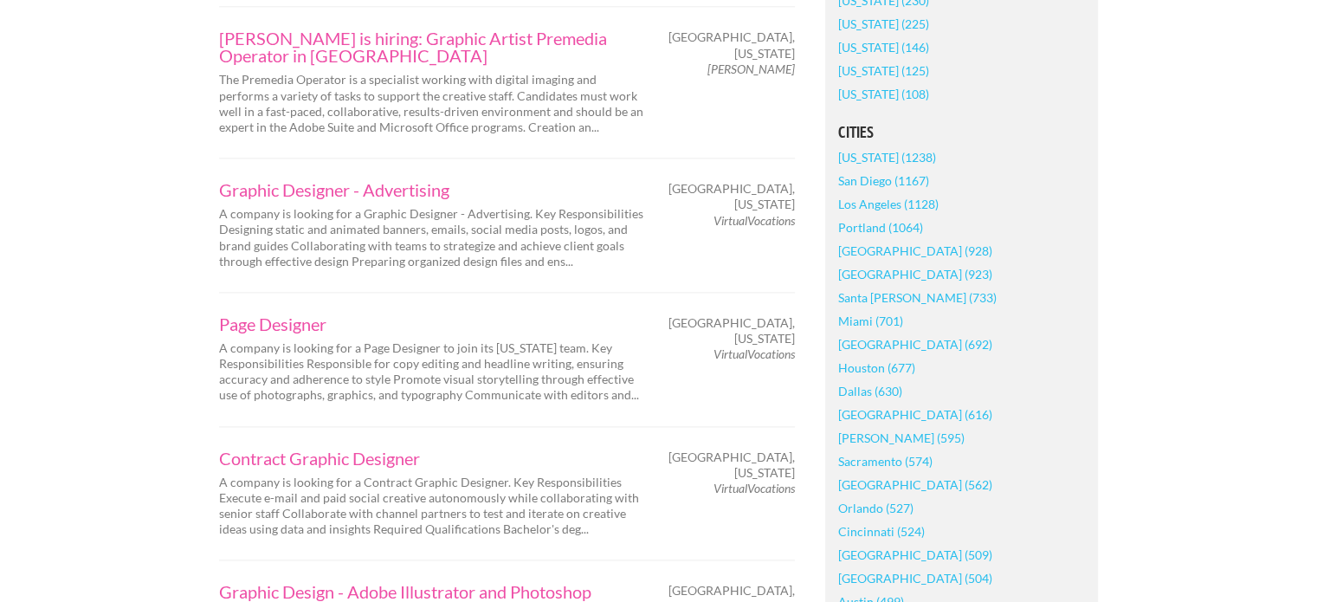 The height and width of the screenshot is (602, 1317). I want to click on a: Graphic Design - Adobe Illustrator and Photoshop, so click(431, 591).